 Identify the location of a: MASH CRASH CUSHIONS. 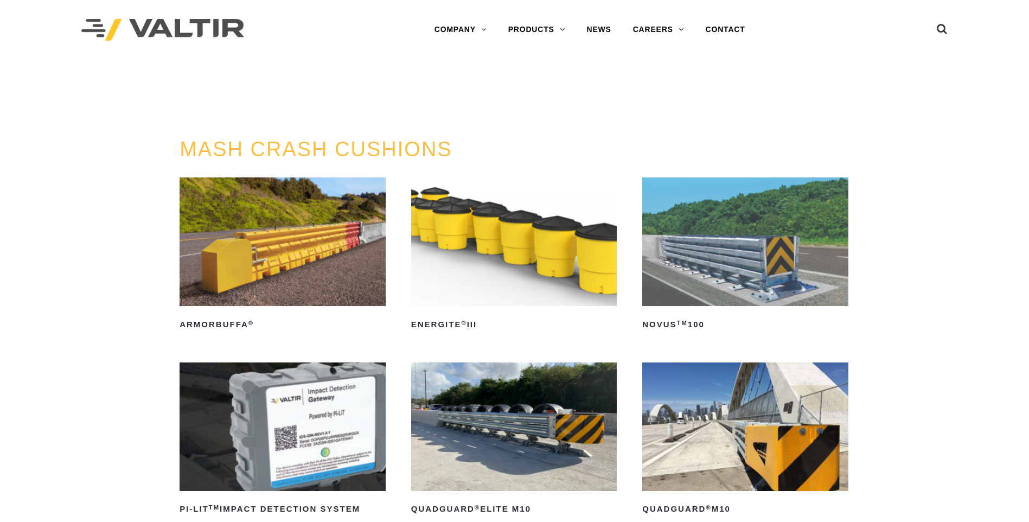
(316, 149).